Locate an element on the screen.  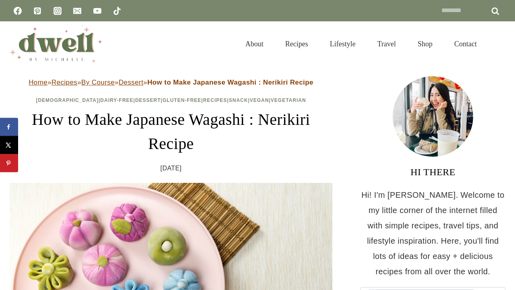
a: YouTube is located at coordinates (97, 11).